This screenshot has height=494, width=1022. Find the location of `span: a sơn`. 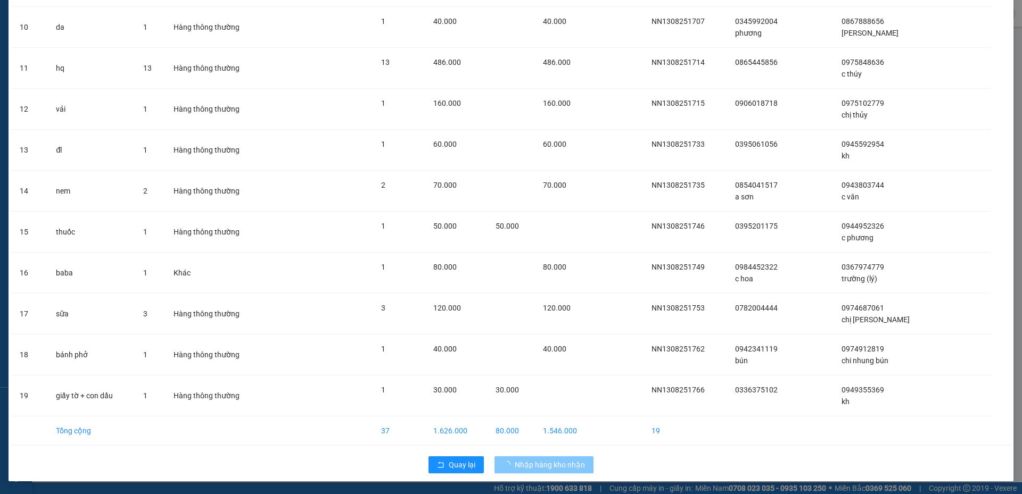

span: a sơn is located at coordinates (744, 197).